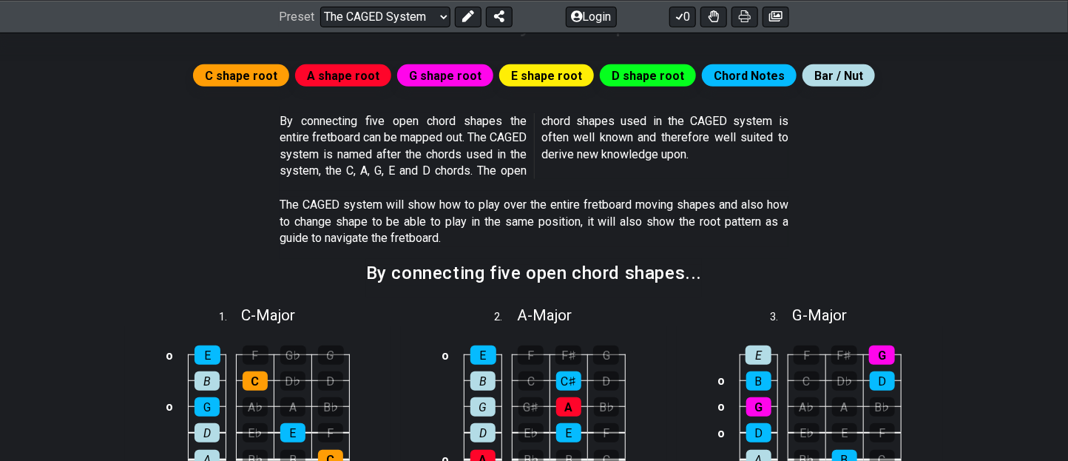 The image size is (1068, 461). I want to click on span: G shape root, so click(445, 75).